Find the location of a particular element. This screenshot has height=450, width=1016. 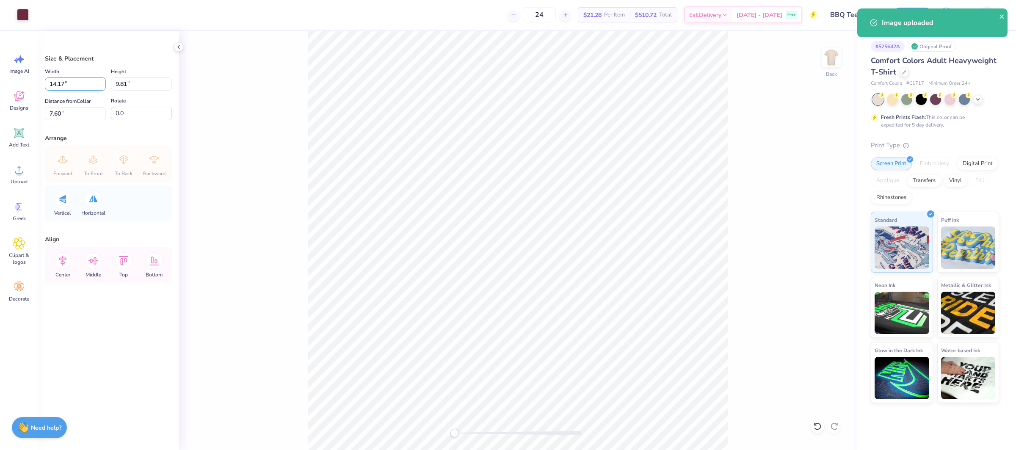

span: Metallic & Glitter Ink is located at coordinates (966, 285).